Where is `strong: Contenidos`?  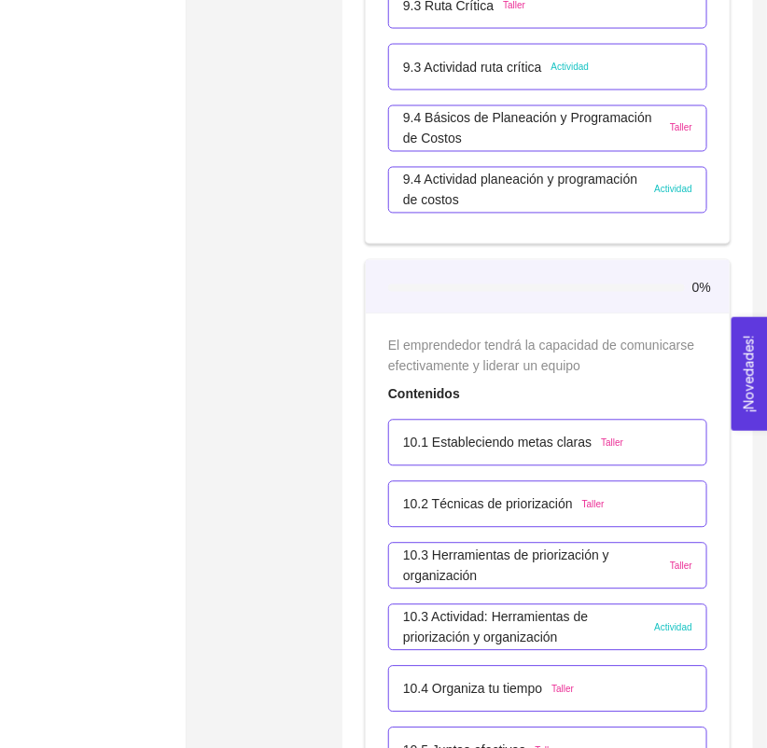
strong: Contenidos is located at coordinates (424, 395).